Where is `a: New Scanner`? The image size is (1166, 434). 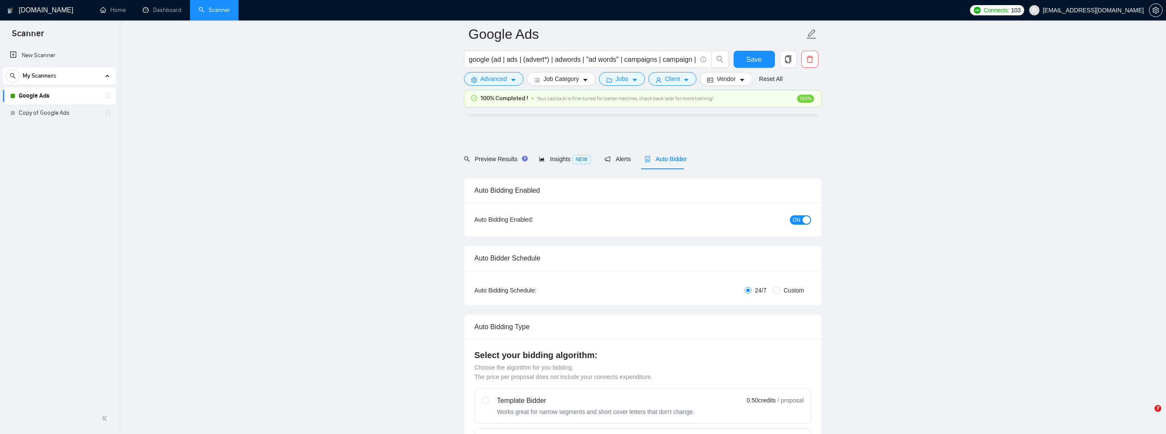 a: New Scanner is located at coordinates (59, 55).